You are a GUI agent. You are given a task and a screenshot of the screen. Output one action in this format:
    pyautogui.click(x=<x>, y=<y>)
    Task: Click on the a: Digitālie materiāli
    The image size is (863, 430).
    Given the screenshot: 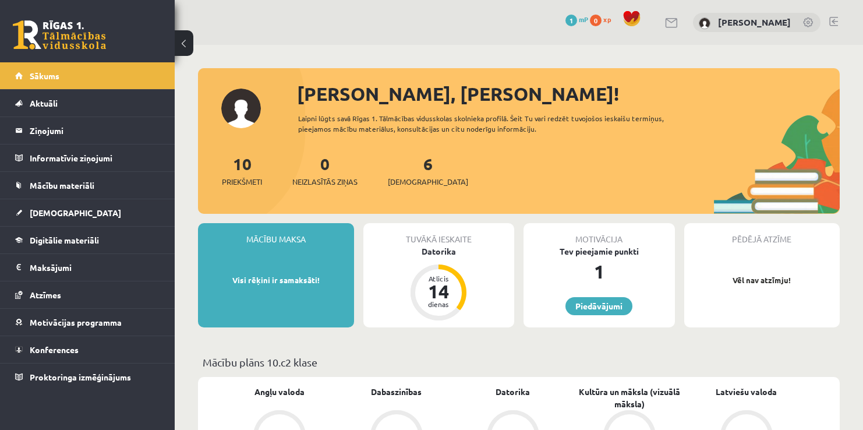 What is the action you would take?
    pyautogui.click(x=87, y=240)
    